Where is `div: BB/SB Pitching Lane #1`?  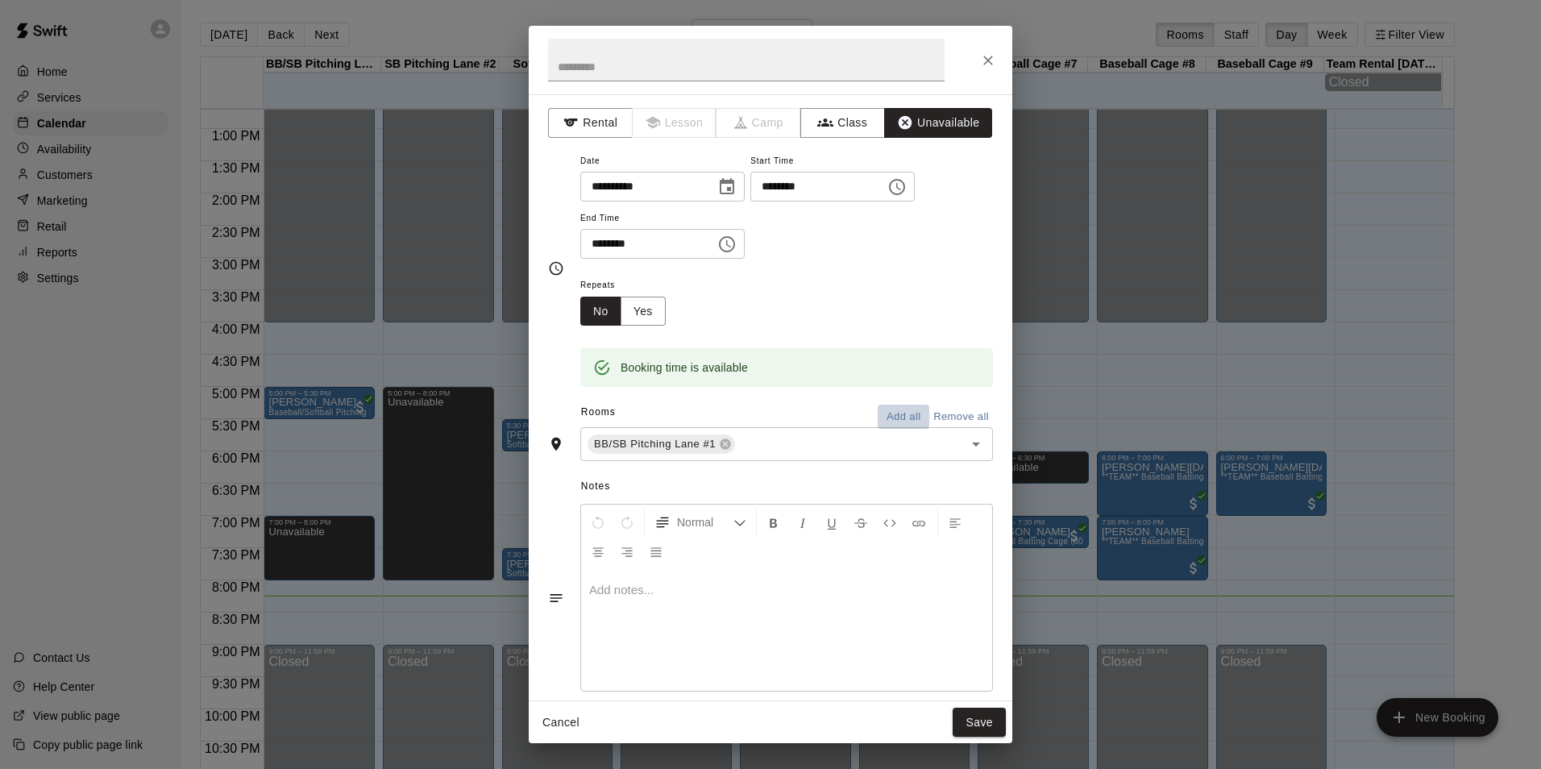 div: BB/SB Pitching Lane #1 is located at coordinates (661, 444).